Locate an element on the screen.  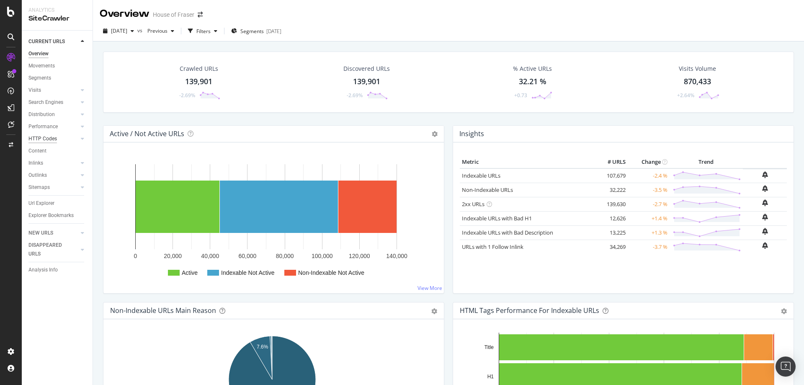
div: arrow-right-arrow-left is located at coordinates (200, 15).